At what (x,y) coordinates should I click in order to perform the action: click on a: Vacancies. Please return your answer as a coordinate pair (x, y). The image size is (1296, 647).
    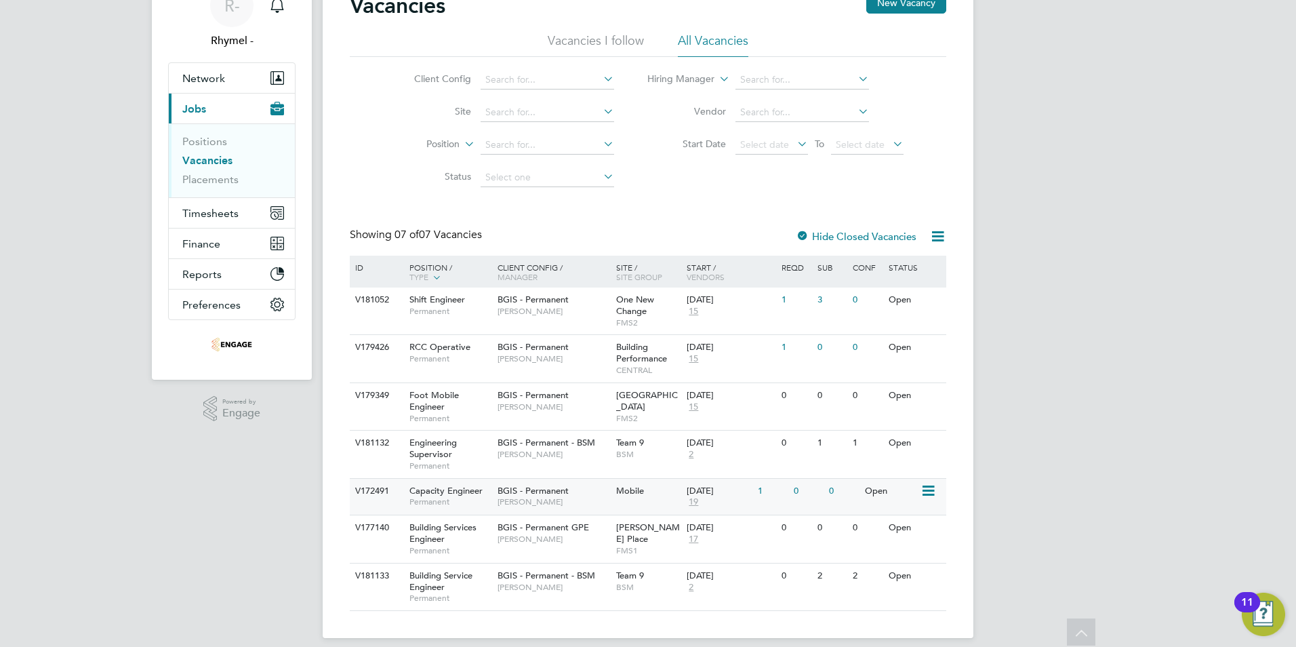
    Looking at the image, I should click on (207, 160).